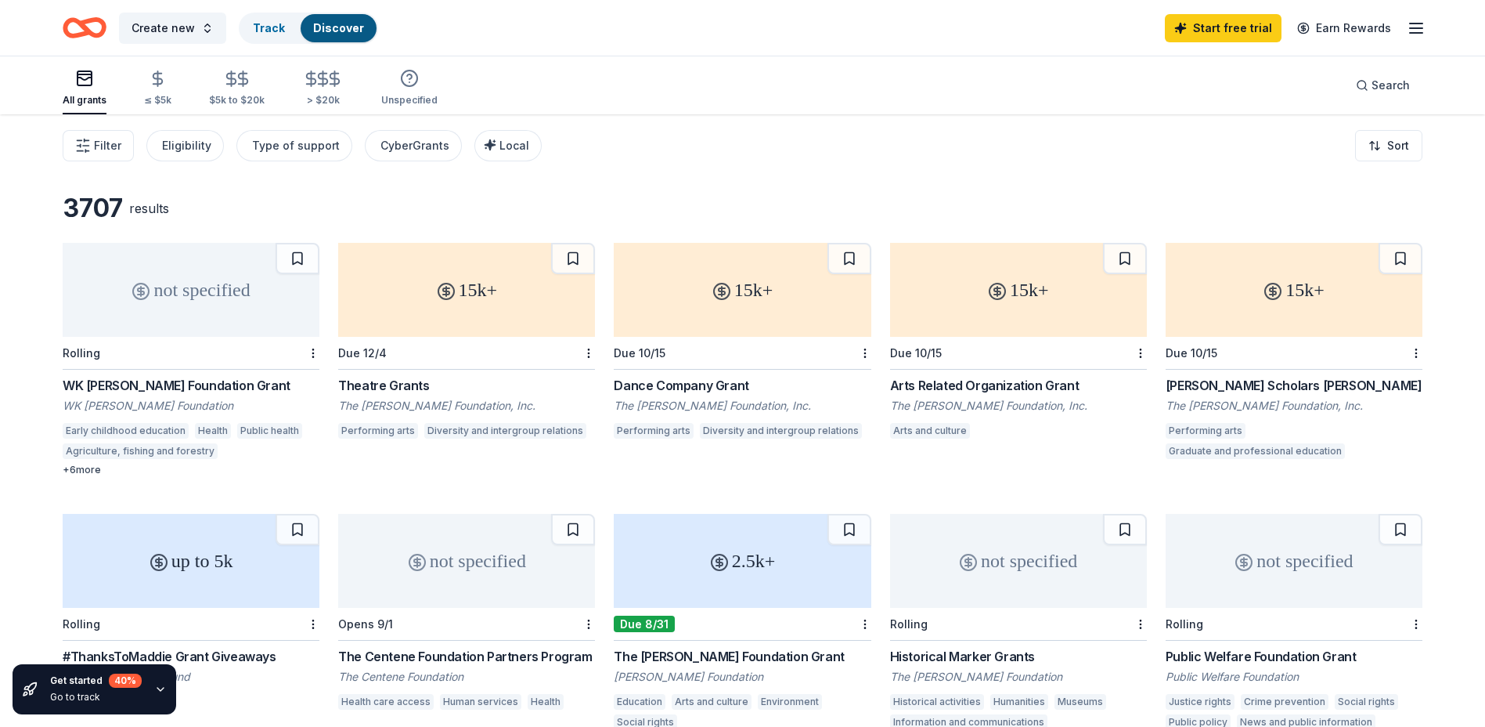 Image resolution: width=1485 pixels, height=727 pixels. What do you see at coordinates (149, 208) in the screenshot?
I see `div: results` at bounding box center [149, 208].